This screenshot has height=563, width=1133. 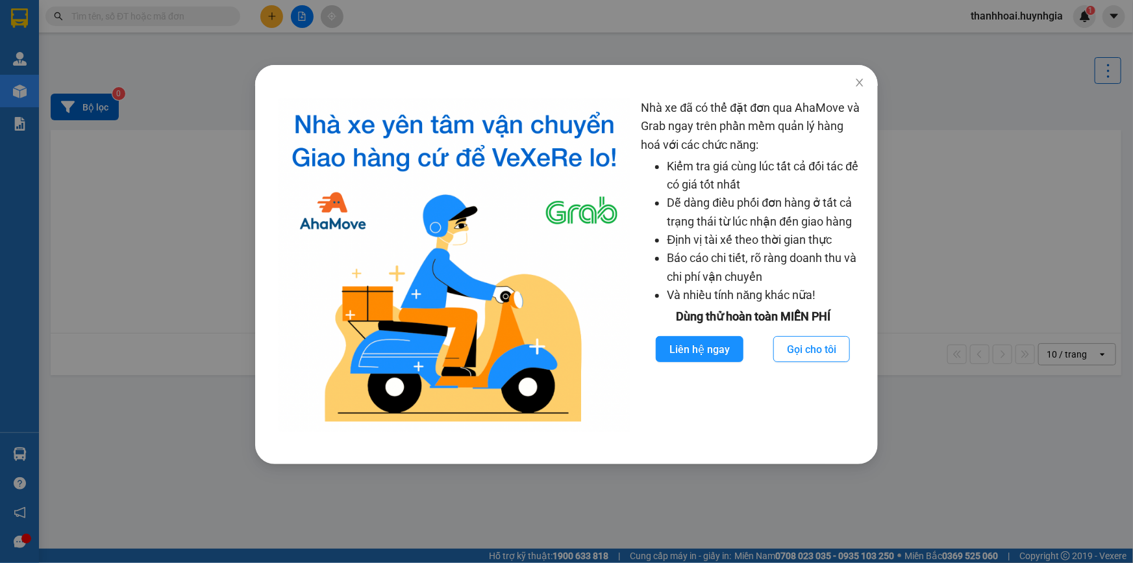 What do you see at coordinates (766, 240) in the screenshot?
I see `li: Định vị tài xế theo thời gian thực` at bounding box center [766, 240].